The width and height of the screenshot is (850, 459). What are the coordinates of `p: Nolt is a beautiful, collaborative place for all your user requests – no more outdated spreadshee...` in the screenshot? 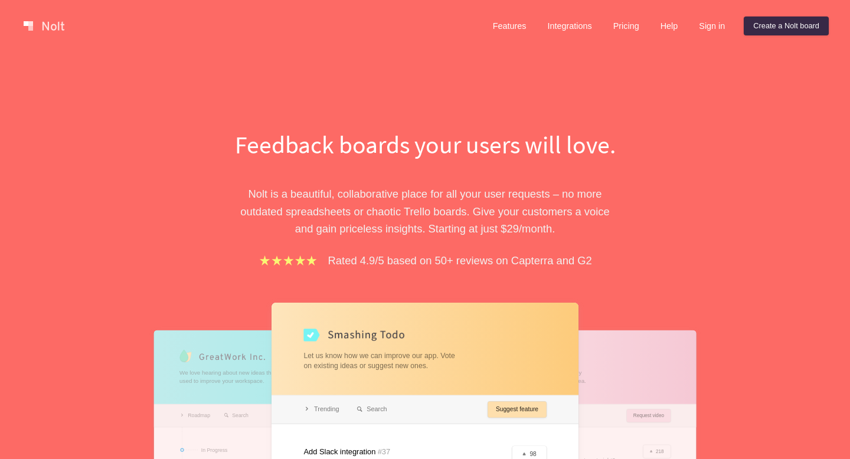 It's located at (425, 211).